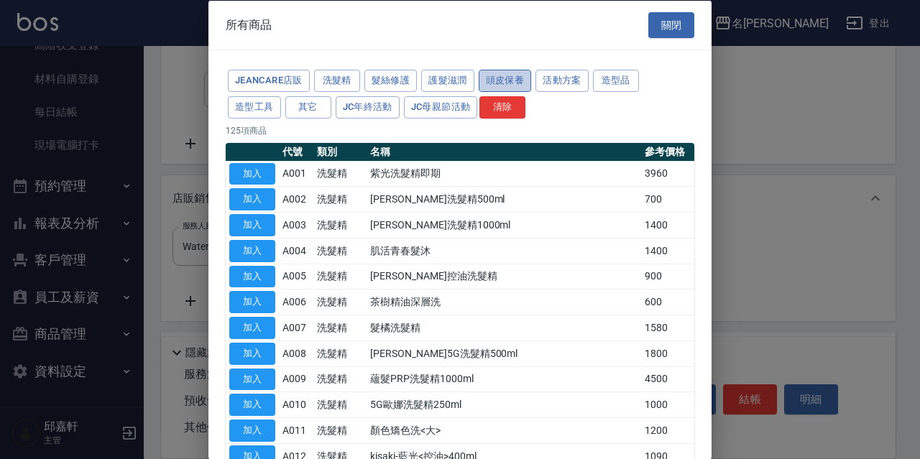  I want to click on button: JC年終活動, so click(367, 106).